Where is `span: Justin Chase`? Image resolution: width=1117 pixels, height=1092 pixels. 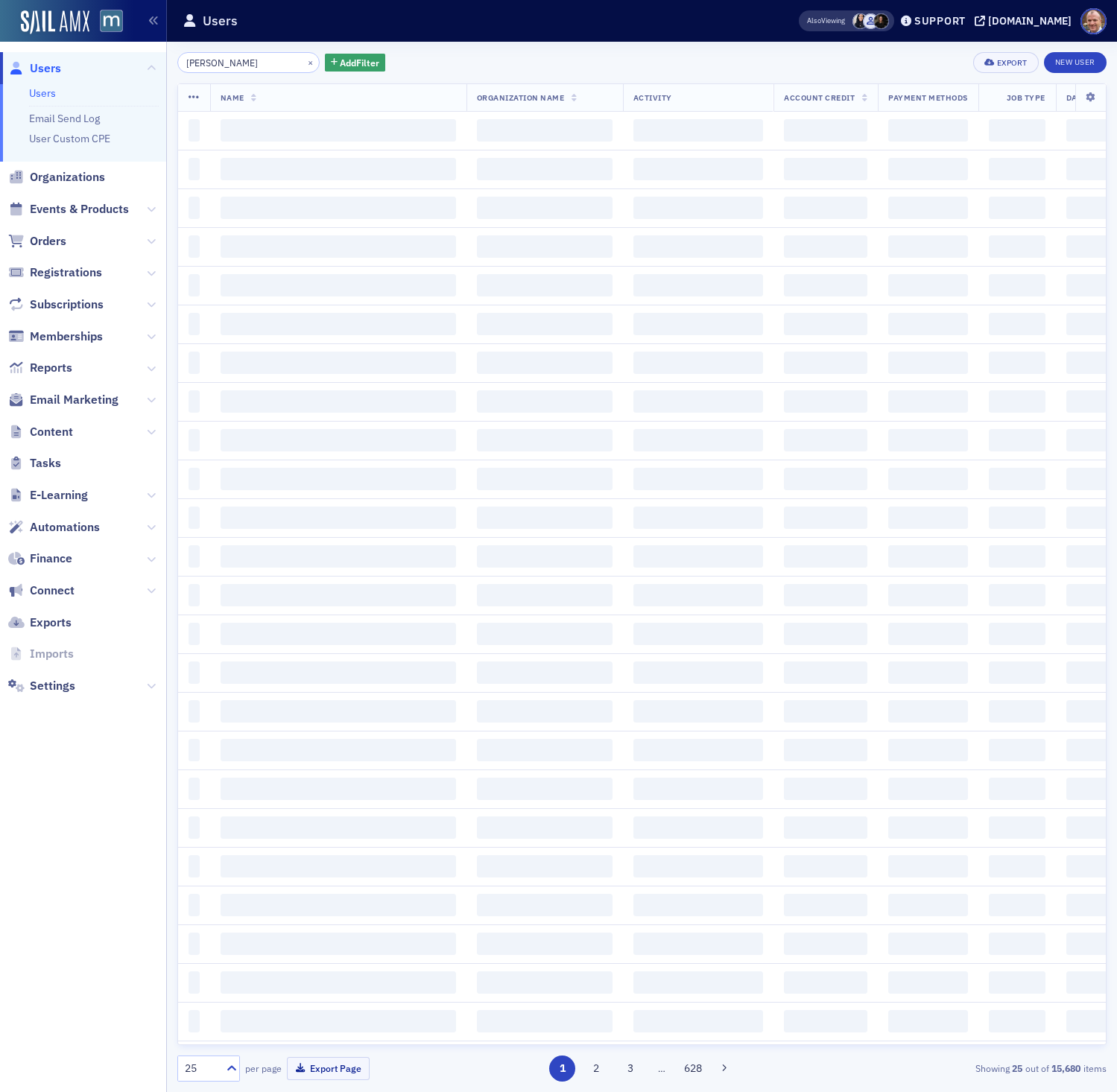
span: Justin Chase is located at coordinates (871, 21).